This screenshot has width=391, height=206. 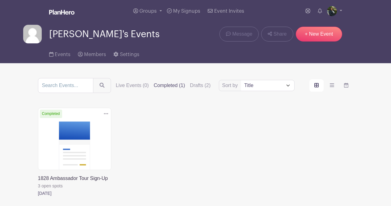 I want to click on span: Event Invites, so click(x=229, y=11).